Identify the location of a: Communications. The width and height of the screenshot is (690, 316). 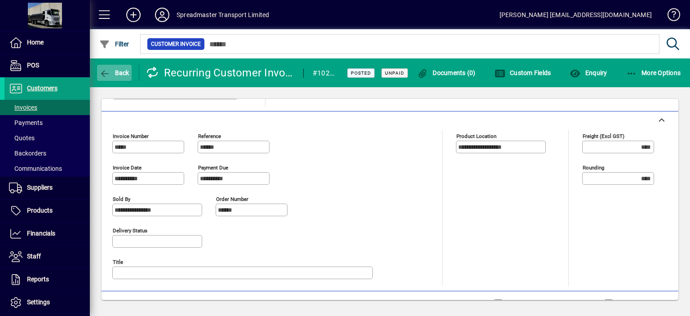
(47, 168).